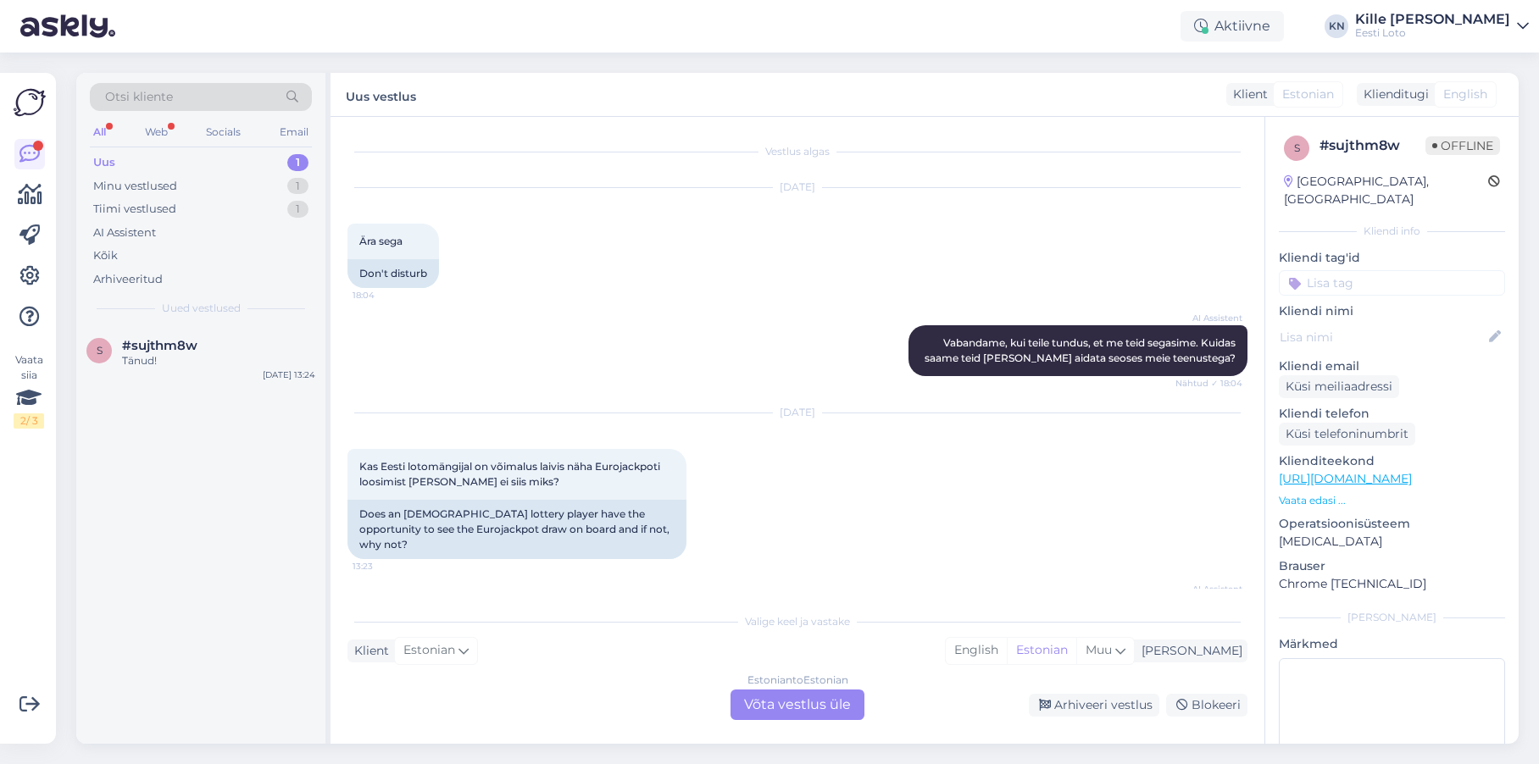 This screenshot has height=764, width=1539. I want to click on div: KN, so click(1337, 26).